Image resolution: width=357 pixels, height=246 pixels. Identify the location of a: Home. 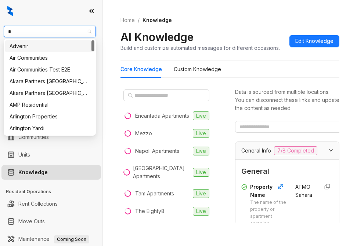
(127, 20).